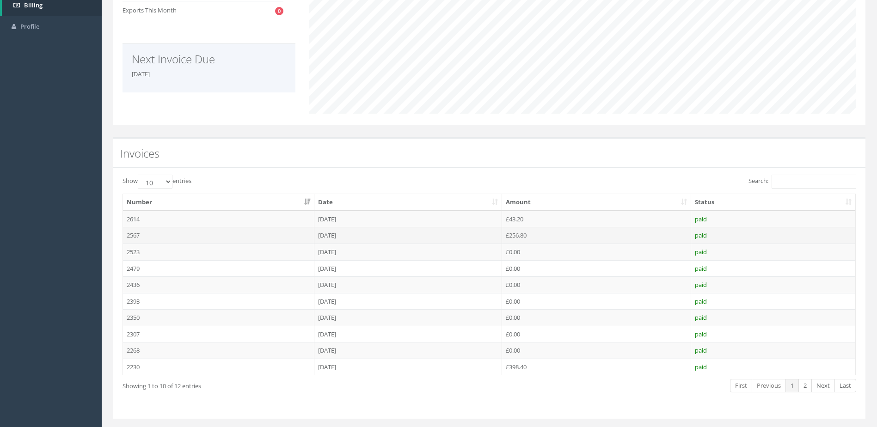  What do you see at coordinates (408, 202) in the screenshot?
I see `th: Date: activate to sort column ascending` at bounding box center [408, 202].